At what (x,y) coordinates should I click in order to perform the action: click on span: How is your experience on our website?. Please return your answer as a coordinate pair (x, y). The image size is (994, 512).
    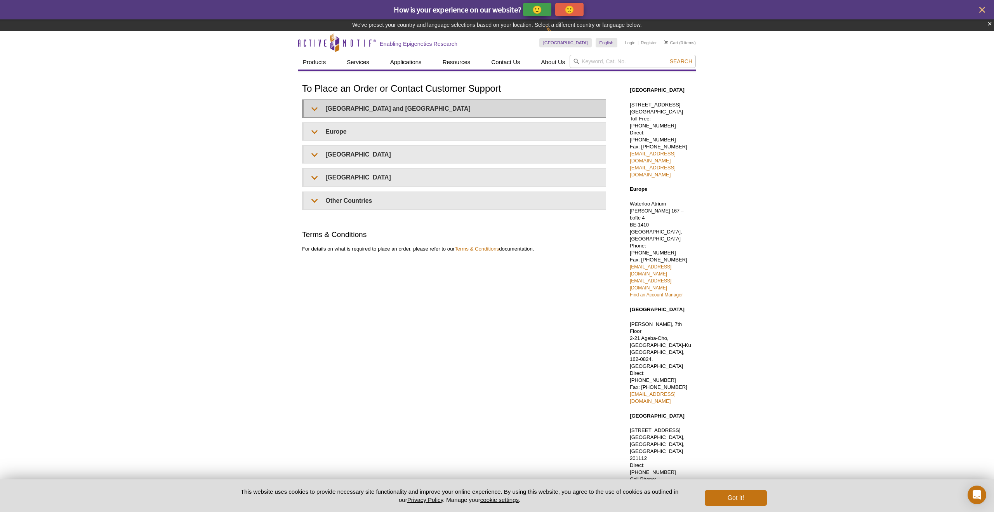
    Looking at the image, I should click on (457, 9).